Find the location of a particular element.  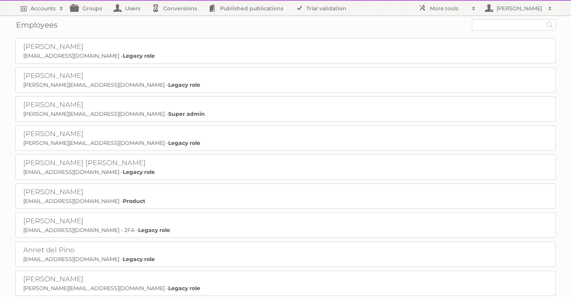

a: More tools is located at coordinates (447, 8).